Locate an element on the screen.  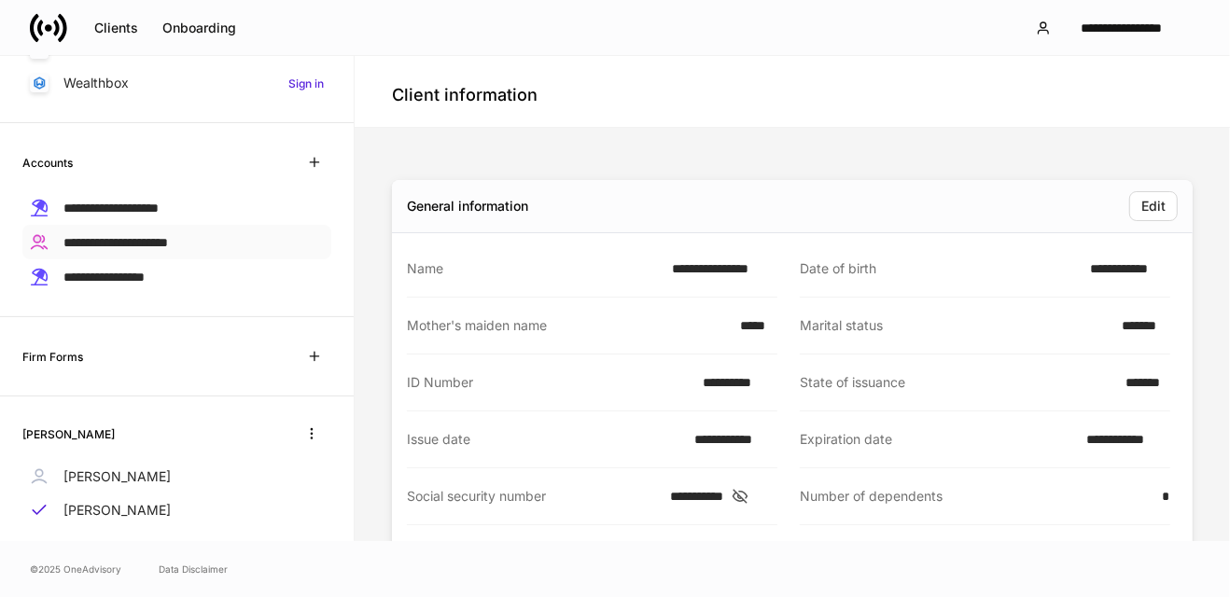
div: ID Number is located at coordinates (549, 383).